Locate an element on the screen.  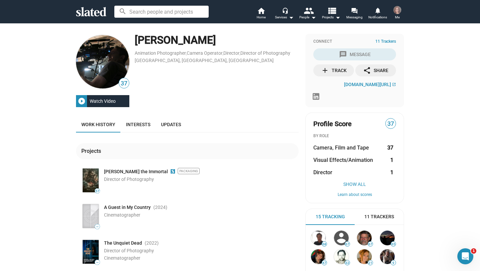
a: Director is located at coordinates (231, 53).